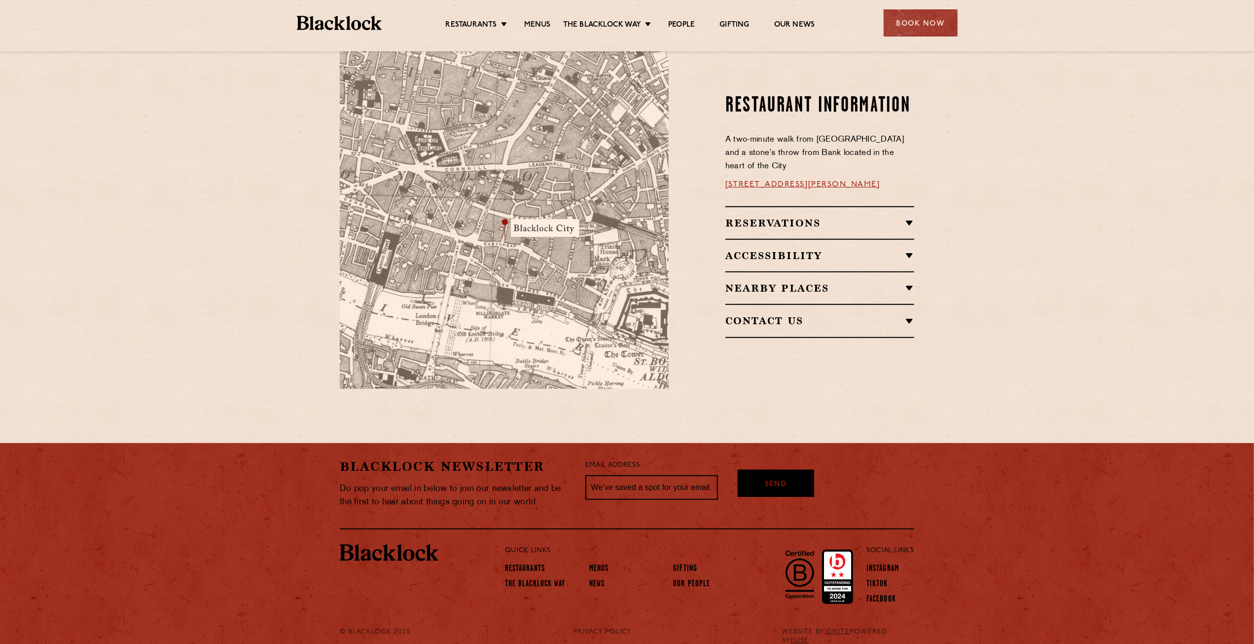 This screenshot has height=644, width=1254. What do you see at coordinates (838, 577) in the screenshot?
I see `img: Accred_2023_2star.png` at bounding box center [838, 577].